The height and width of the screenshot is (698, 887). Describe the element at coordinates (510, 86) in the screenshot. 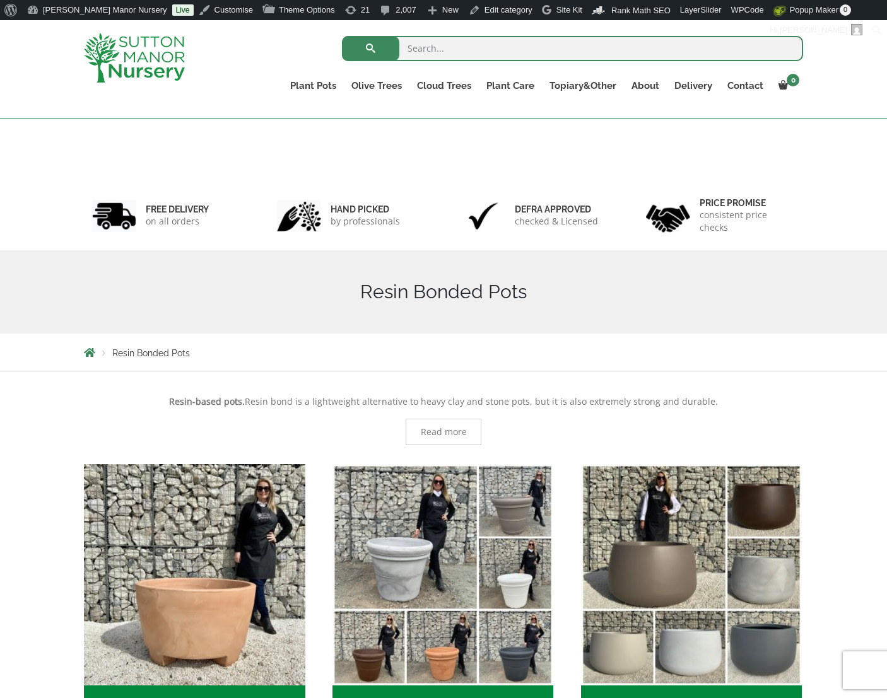

I see `a: Plant Care` at that location.